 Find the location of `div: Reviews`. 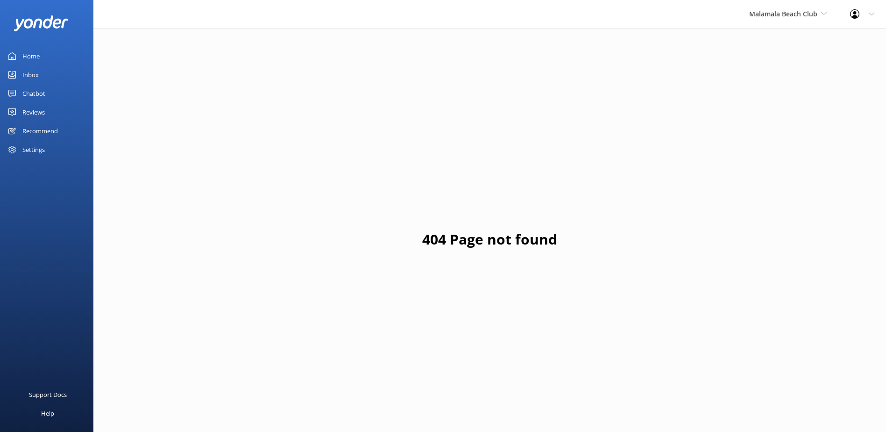

div: Reviews is located at coordinates (34, 112).